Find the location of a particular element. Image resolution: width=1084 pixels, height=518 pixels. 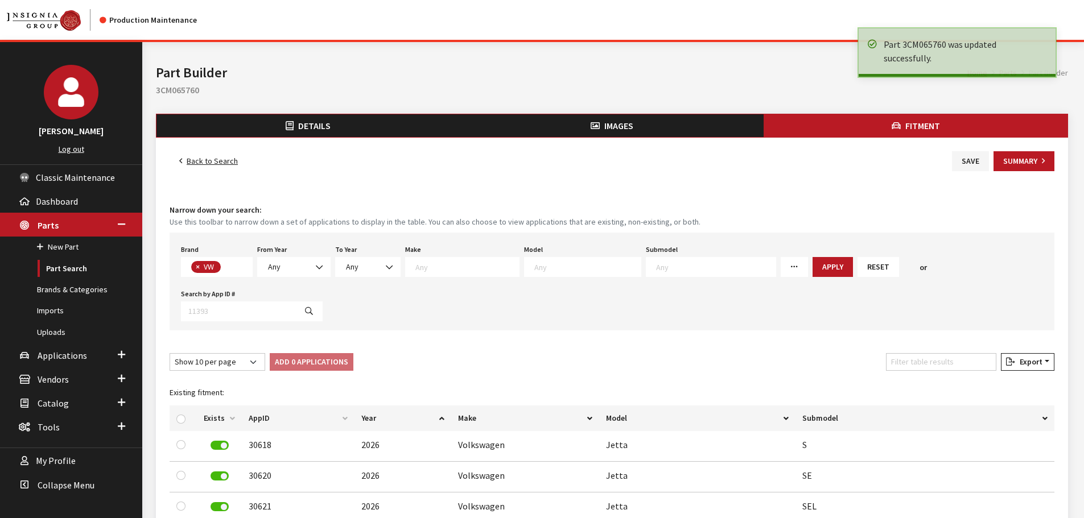

span: Fitment is located at coordinates (922, 126).